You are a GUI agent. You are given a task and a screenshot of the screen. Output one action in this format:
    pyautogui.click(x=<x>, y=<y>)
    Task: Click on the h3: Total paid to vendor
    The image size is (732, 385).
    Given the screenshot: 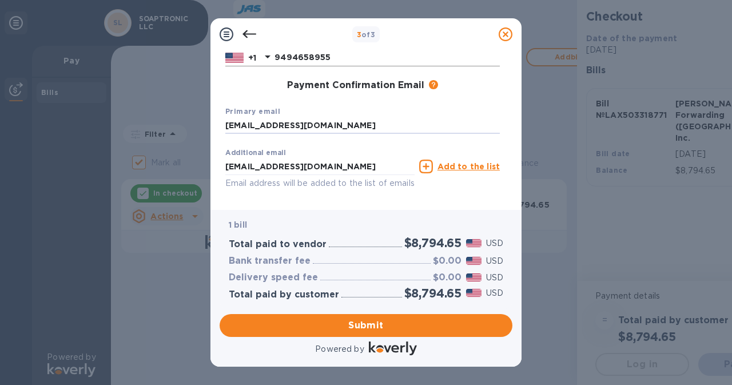 What is the action you would take?
    pyautogui.click(x=277, y=244)
    